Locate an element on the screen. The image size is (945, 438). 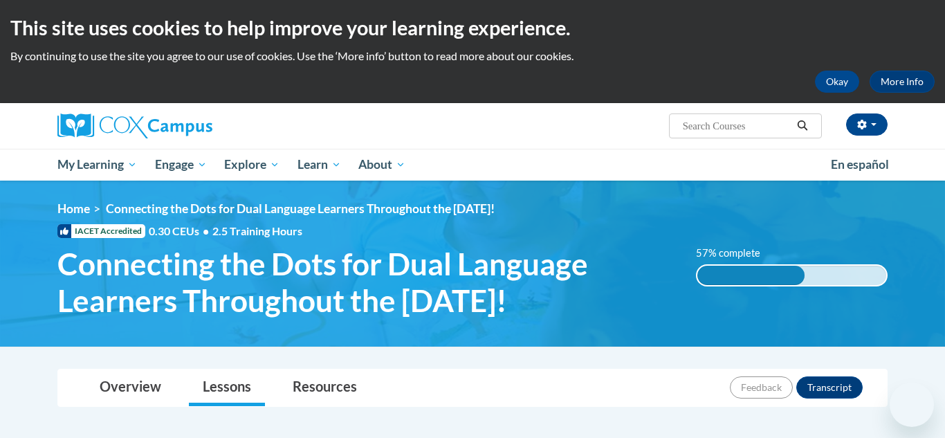
button: Feedback is located at coordinates (761, 388).